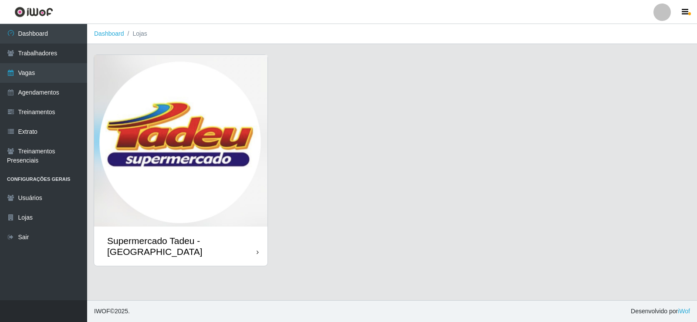 The height and width of the screenshot is (322, 697). I want to click on nav: breadcrumb, so click(392, 34).